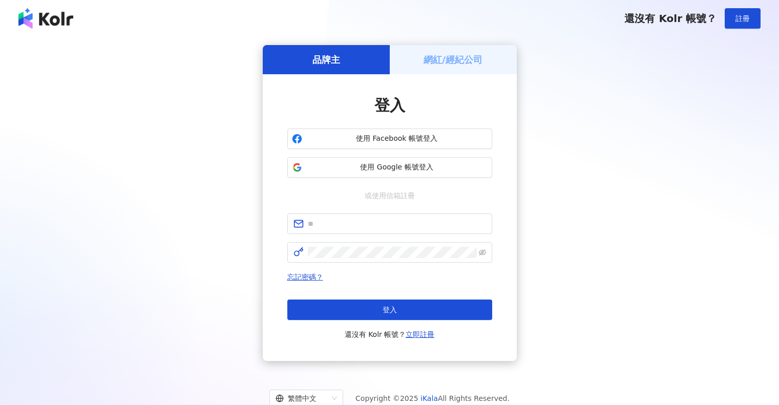 This screenshot has width=779, height=405. I want to click on span: 使用 Facebook 帳號登入, so click(397, 139).